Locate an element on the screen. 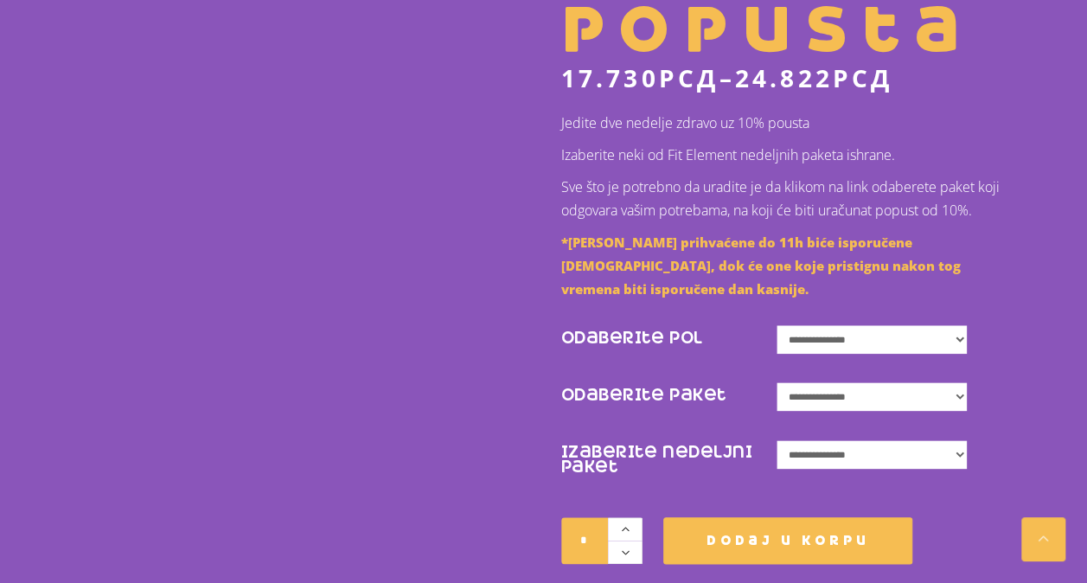 The image size is (1087, 583). p: Izaberite neki od Fit Element nedeljnih paketa ishrane. is located at coordinates (790, 155).